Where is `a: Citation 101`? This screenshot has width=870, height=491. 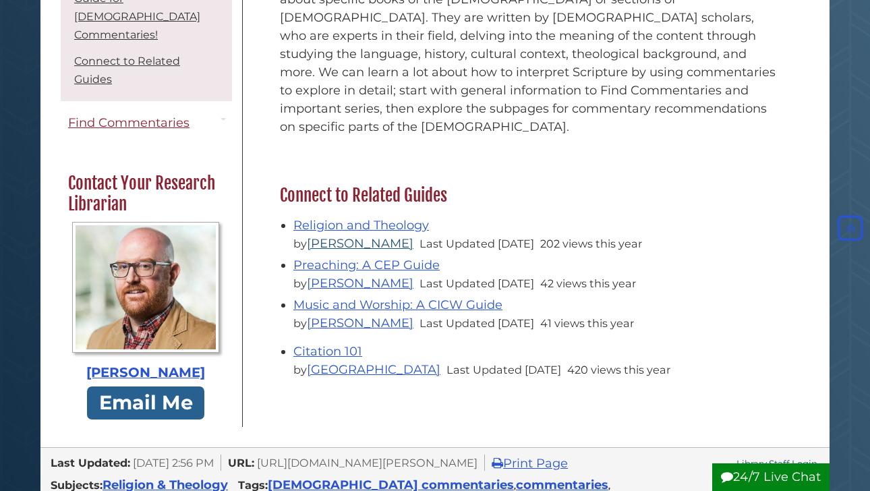 a: Citation 101 is located at coordinates (328, 351).